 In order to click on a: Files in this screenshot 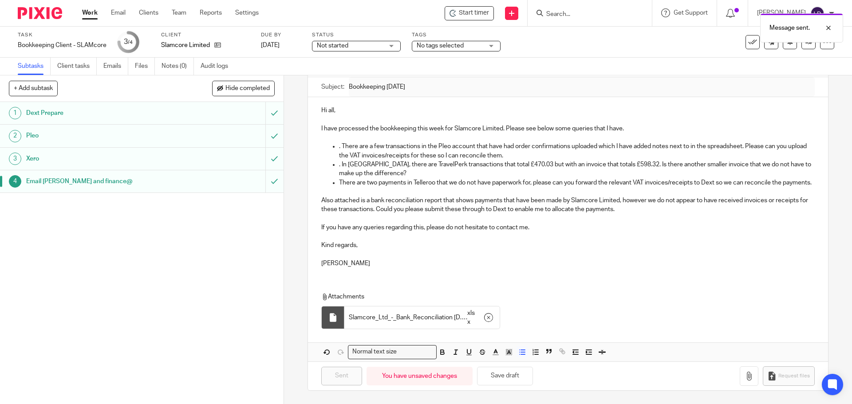, I will do `click(145, 66)`.